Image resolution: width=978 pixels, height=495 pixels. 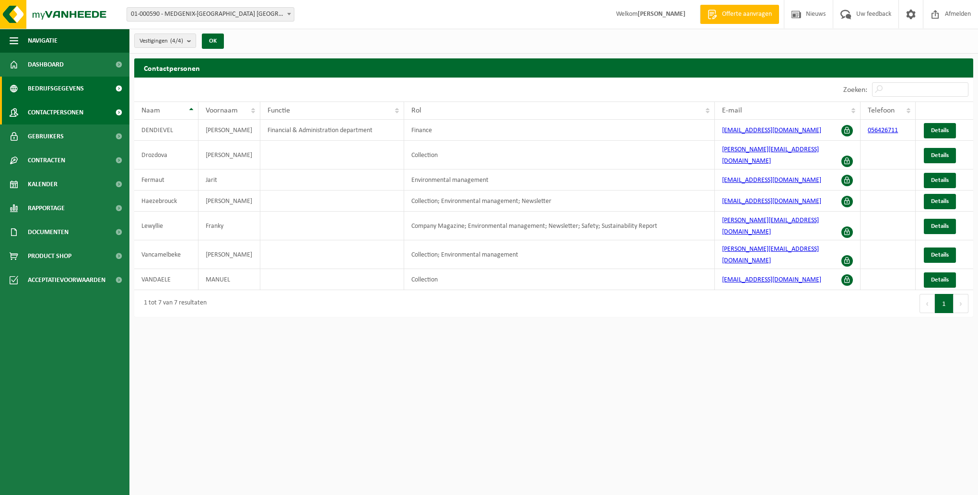 What do you see at coordinates (960, 304) in the screenshot?
I see `button: Next` at bounding box center [960, 304].